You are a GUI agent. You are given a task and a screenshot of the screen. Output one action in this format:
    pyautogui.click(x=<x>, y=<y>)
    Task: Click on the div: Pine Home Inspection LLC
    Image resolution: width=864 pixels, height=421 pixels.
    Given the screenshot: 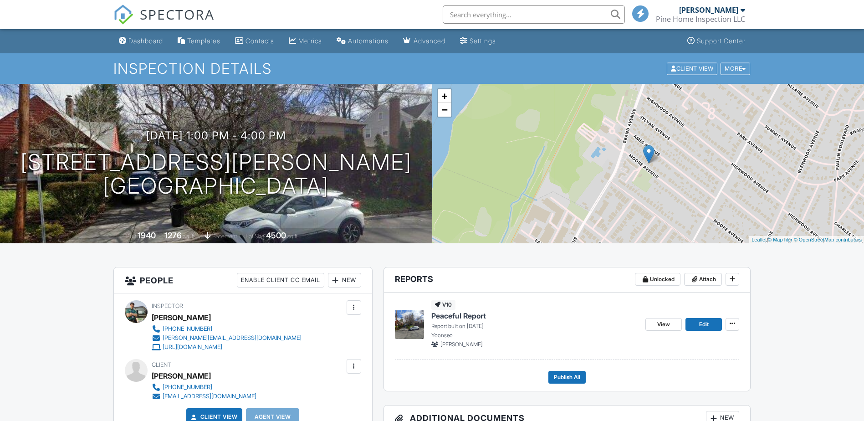 What is the action you would take?
    pyautogui.click(x=701, y=19)
    